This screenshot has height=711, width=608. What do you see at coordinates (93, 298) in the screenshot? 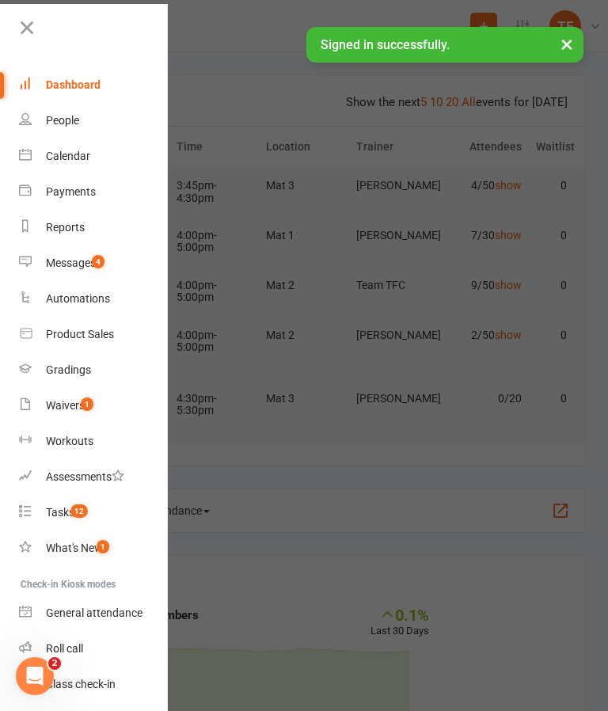
I see `a: Automations` at bounding box center [93, 298].